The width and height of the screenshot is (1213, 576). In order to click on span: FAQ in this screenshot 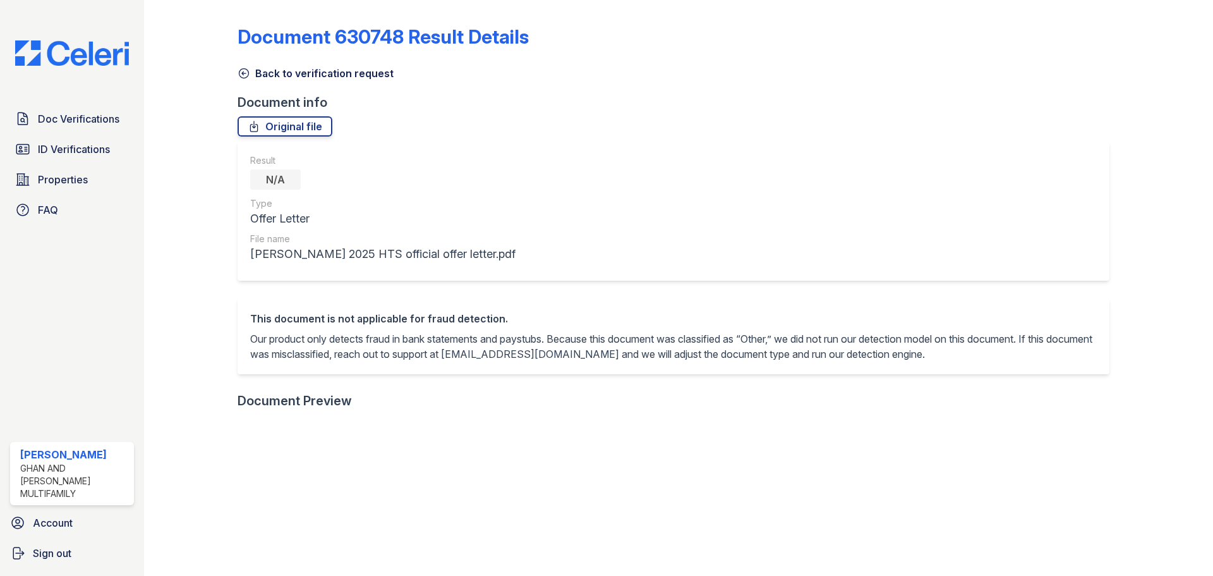, I will do `click(48, 210)`.